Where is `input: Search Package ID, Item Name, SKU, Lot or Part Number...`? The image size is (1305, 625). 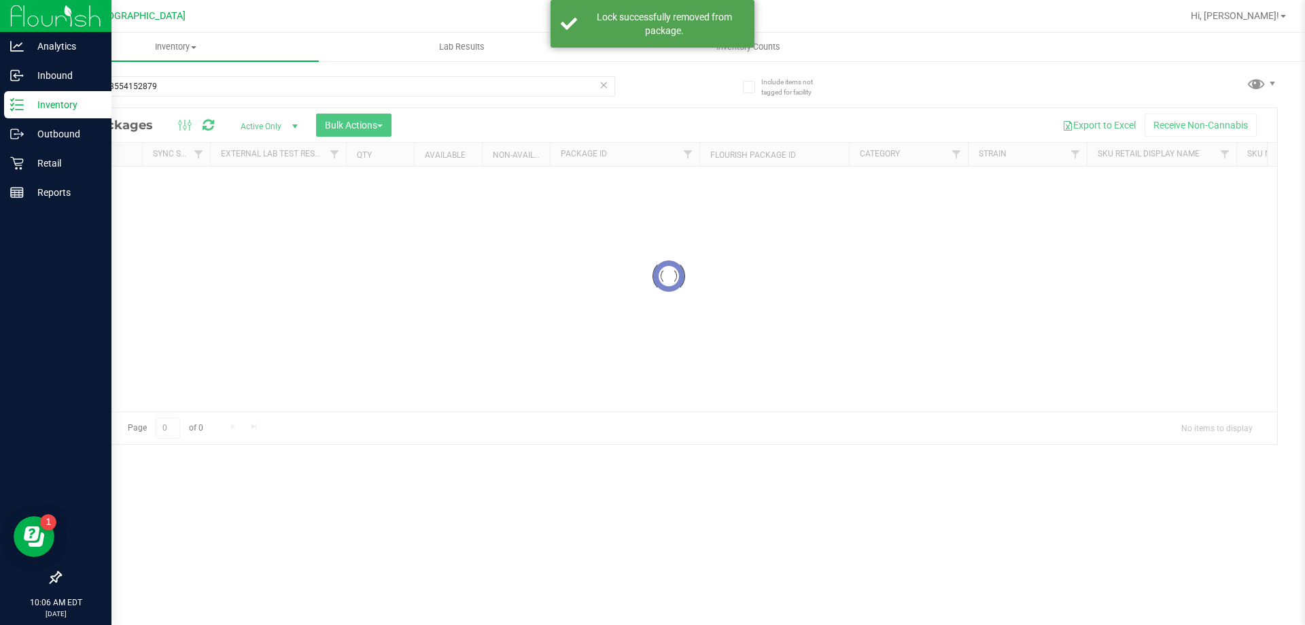 input: Search Package ID, Item Name, SKU, Lot or Part Number... is located at coordinates (337, 86).